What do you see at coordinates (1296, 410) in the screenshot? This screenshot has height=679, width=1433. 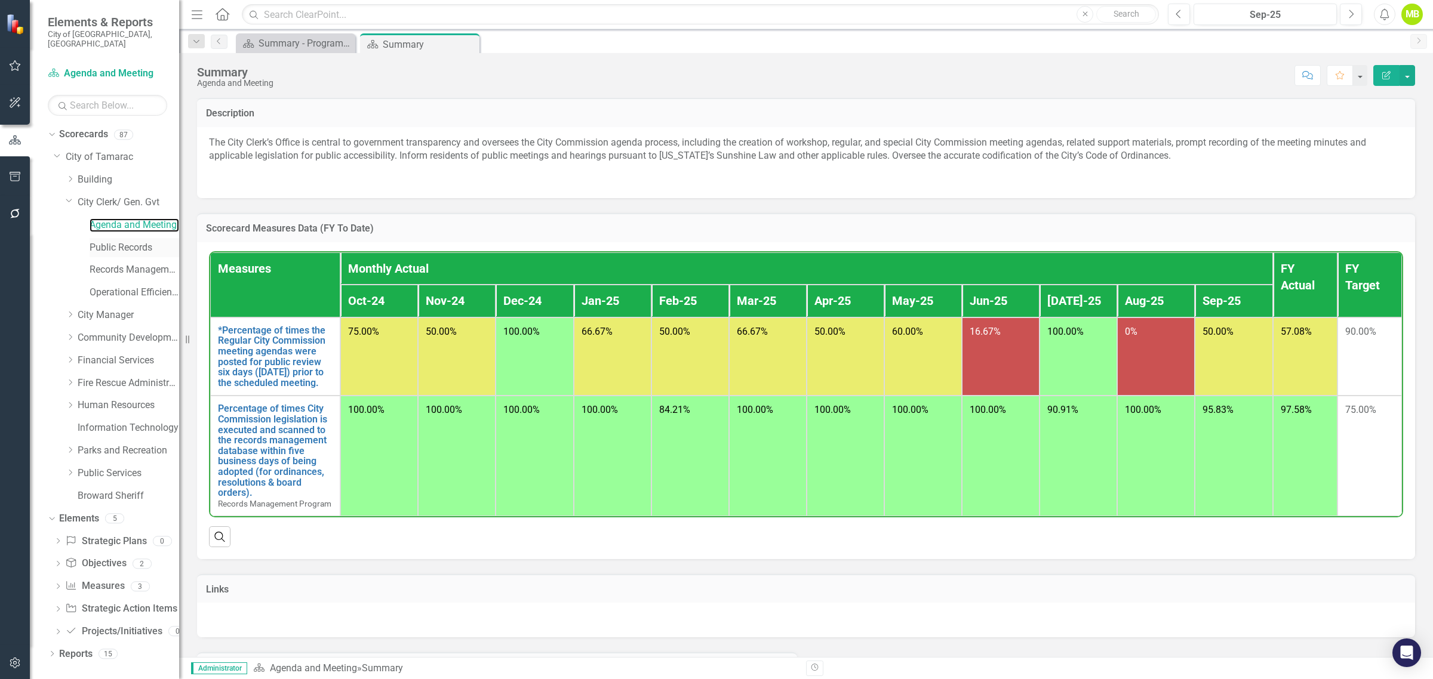 I see `span: 97.58%` at bounding box center [1296, 410].